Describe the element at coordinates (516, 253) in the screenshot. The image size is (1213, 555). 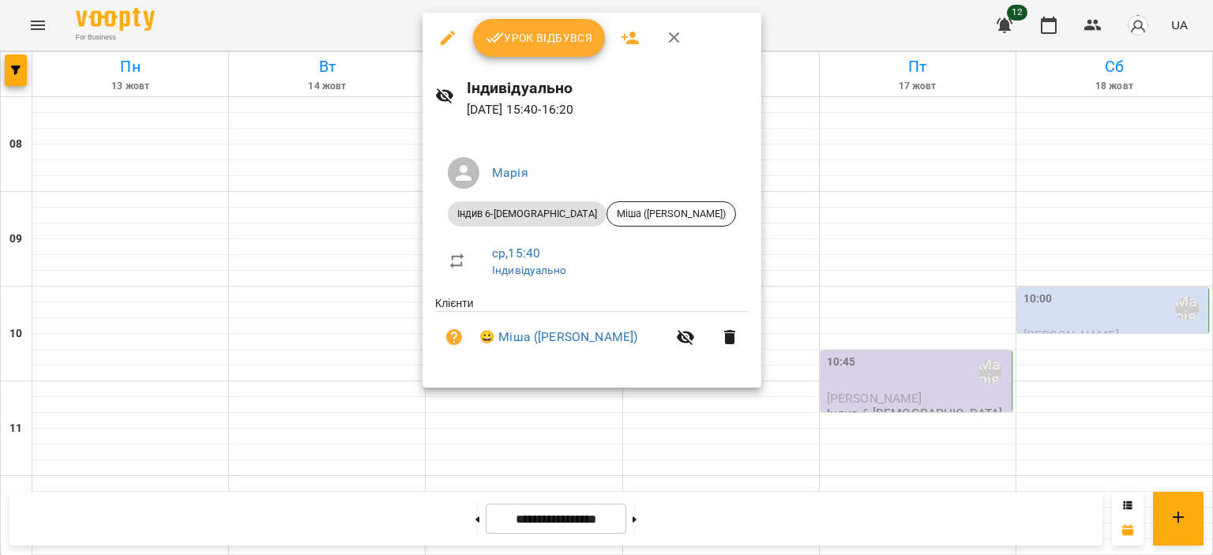
I see `a: ср , 15:40` at that location.